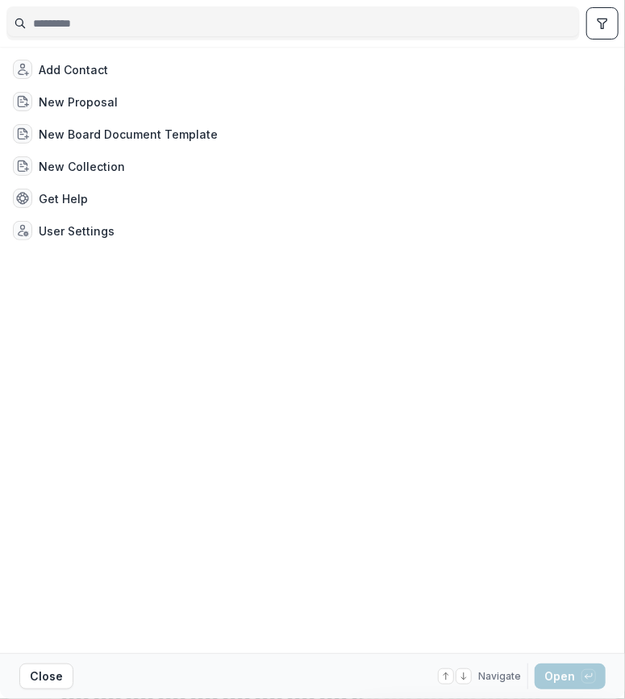  Describe the element at coordinates (63, 198) in the screenshot. I see `div: Get Help` at that location.